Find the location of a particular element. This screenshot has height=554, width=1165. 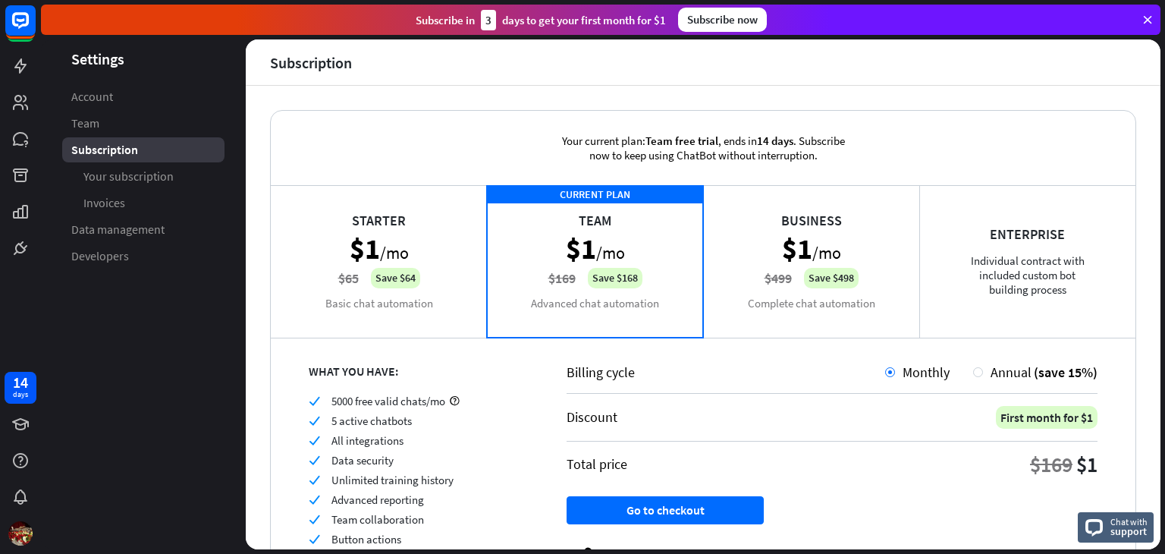

span: (save 15%) is located at coordinates (1065, 372).